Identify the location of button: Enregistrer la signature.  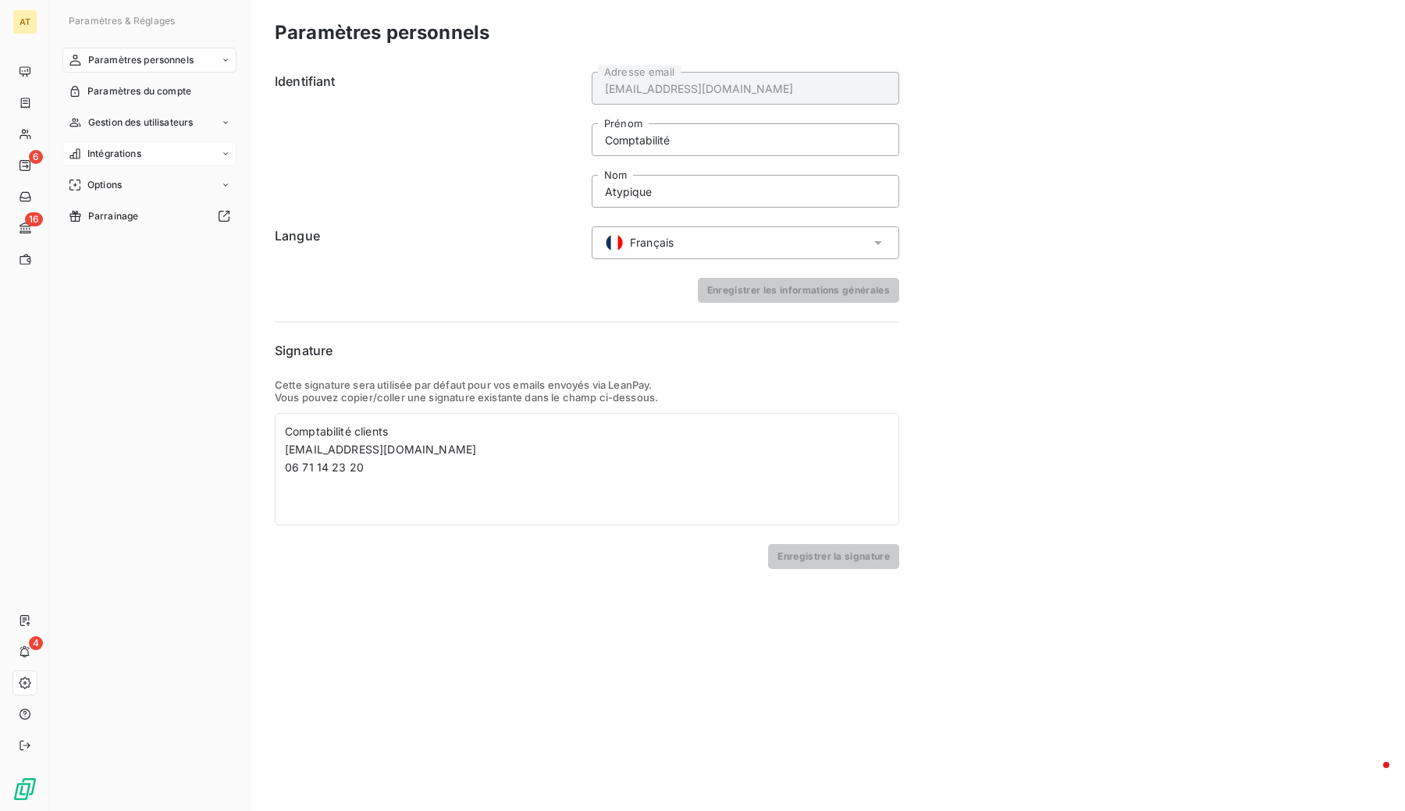
(834, 556).